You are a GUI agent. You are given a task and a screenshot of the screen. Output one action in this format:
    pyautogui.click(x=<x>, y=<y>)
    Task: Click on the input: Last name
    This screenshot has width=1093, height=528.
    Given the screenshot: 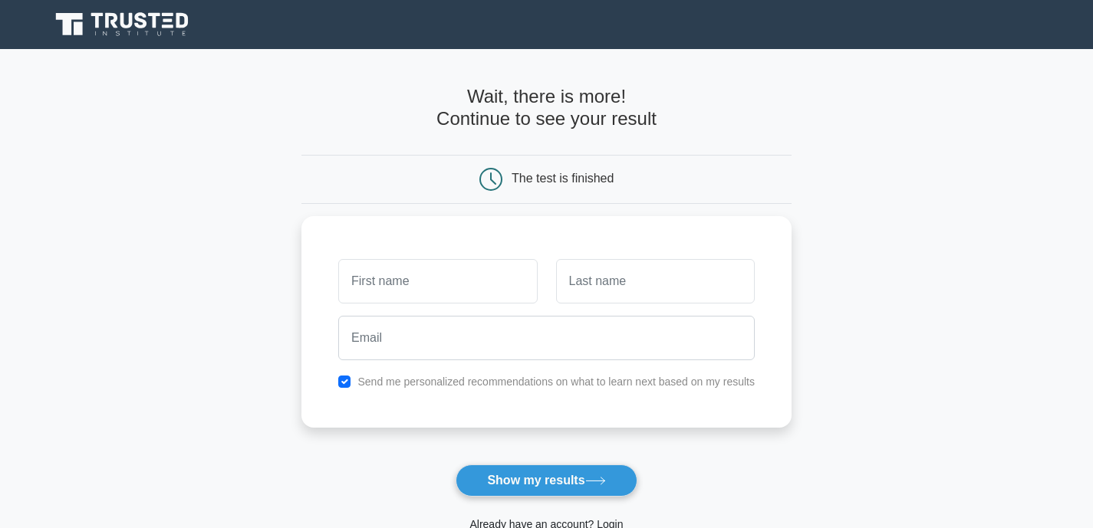 What is the action you would take?
    pyautogui.click(x=655, y=281)
    